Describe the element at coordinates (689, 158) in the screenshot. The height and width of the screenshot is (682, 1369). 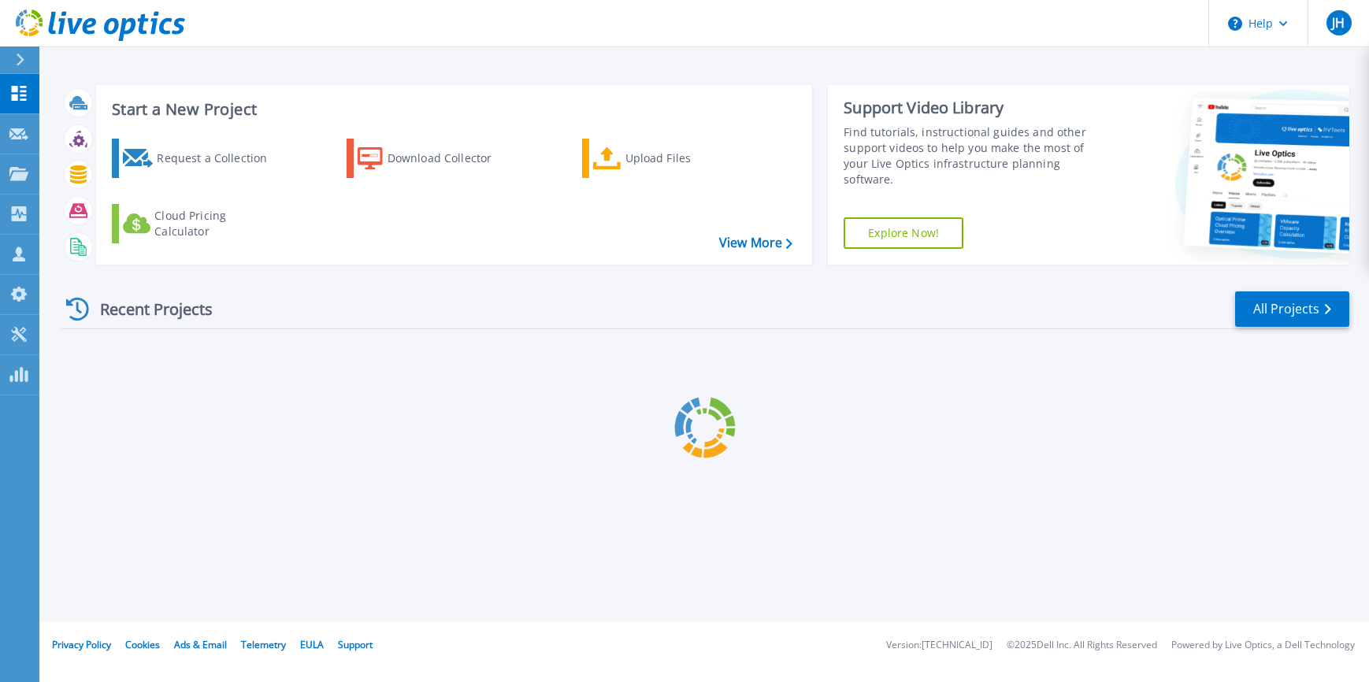
I see `div: Upload Files` at that location.